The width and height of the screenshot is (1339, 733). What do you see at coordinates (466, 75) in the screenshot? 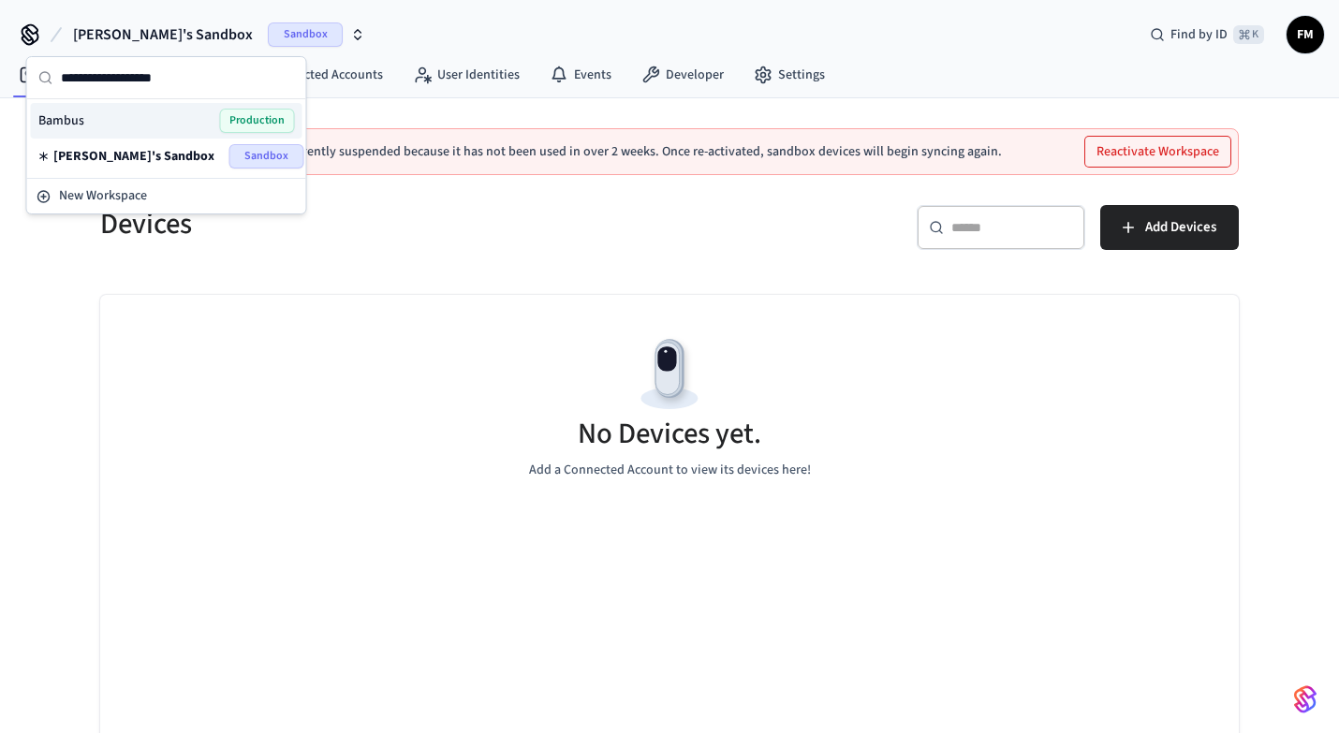
I see `a: User Identities` at bounding box center [466, 75].